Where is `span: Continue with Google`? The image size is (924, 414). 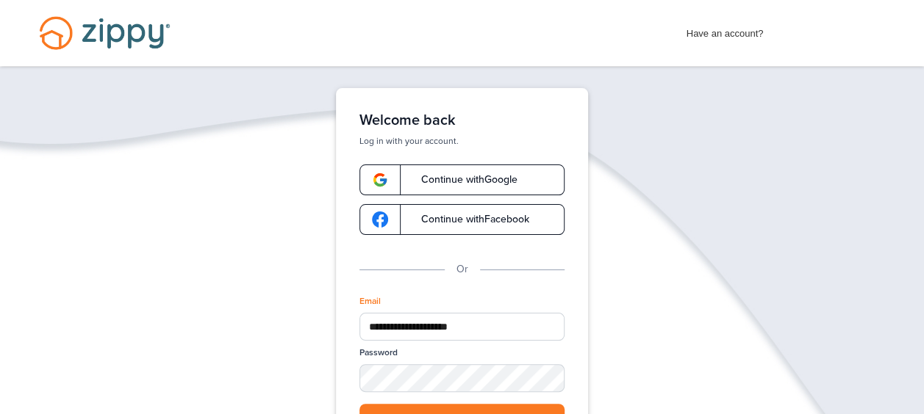 span: Continue with Google is located at coordinates (461, 180).